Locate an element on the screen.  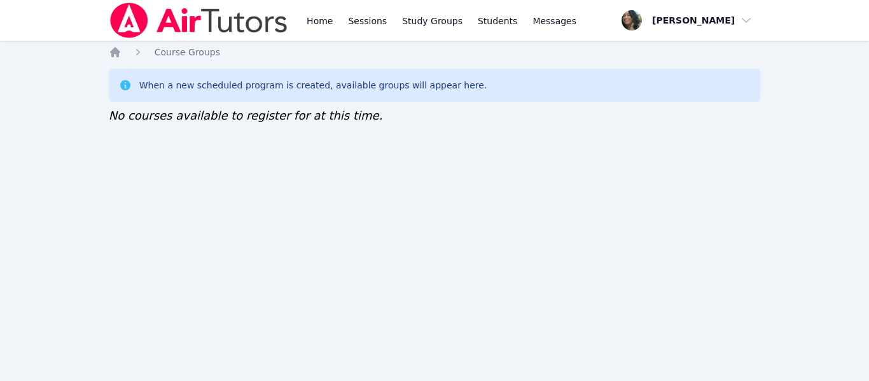
span: Messages is located at coordinates (554, 21).